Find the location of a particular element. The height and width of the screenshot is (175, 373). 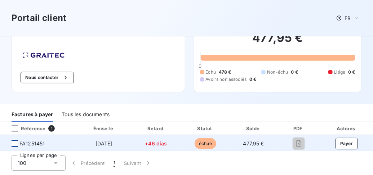

div: Tous les documents is located at coordinates (85, 114).